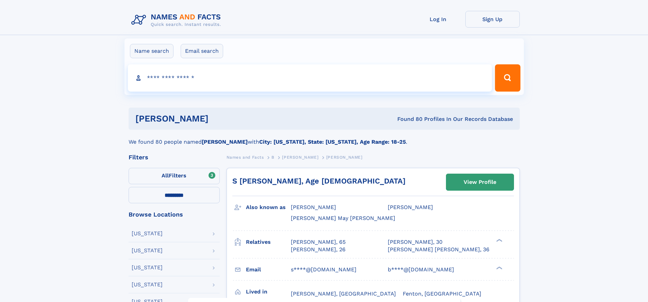  Describe the element at coordinates (174, 157) in the screenshot. I see `div: Filters` at that location.